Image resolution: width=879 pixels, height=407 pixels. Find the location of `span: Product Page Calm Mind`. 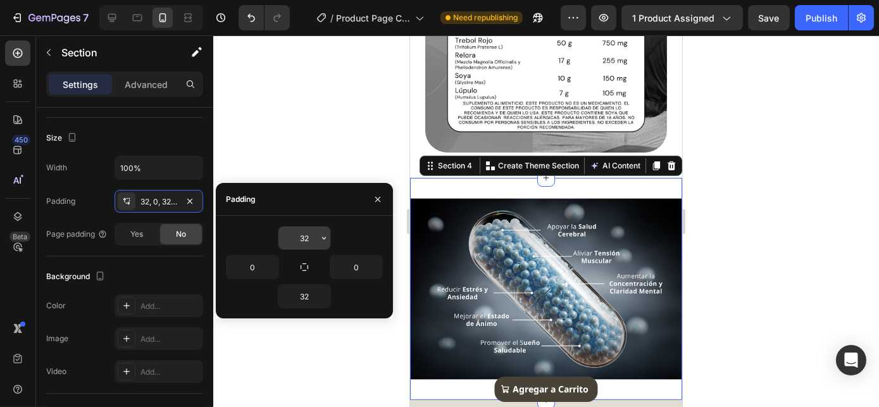

span: Product Page Calm Mind is located at coordinates (373, 18).